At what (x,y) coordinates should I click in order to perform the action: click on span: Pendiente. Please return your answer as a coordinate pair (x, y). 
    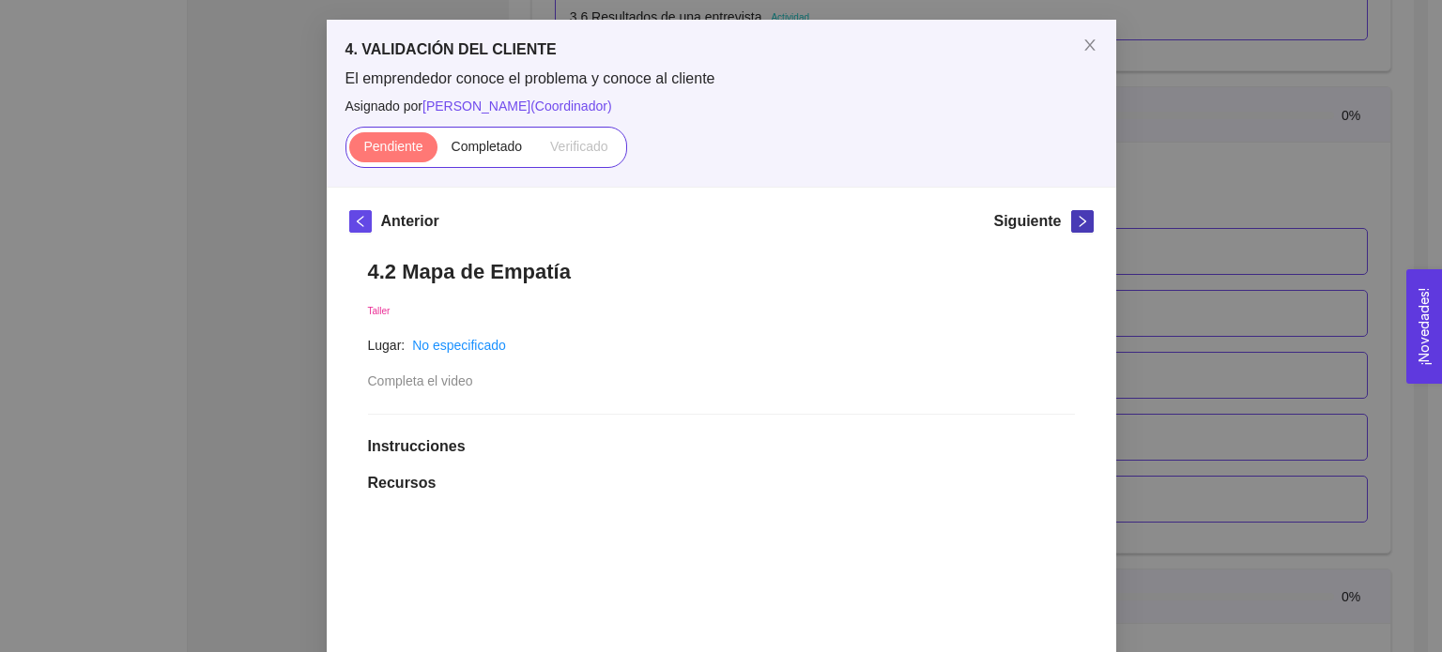
    Looking at the image, I should click on (392, 146).